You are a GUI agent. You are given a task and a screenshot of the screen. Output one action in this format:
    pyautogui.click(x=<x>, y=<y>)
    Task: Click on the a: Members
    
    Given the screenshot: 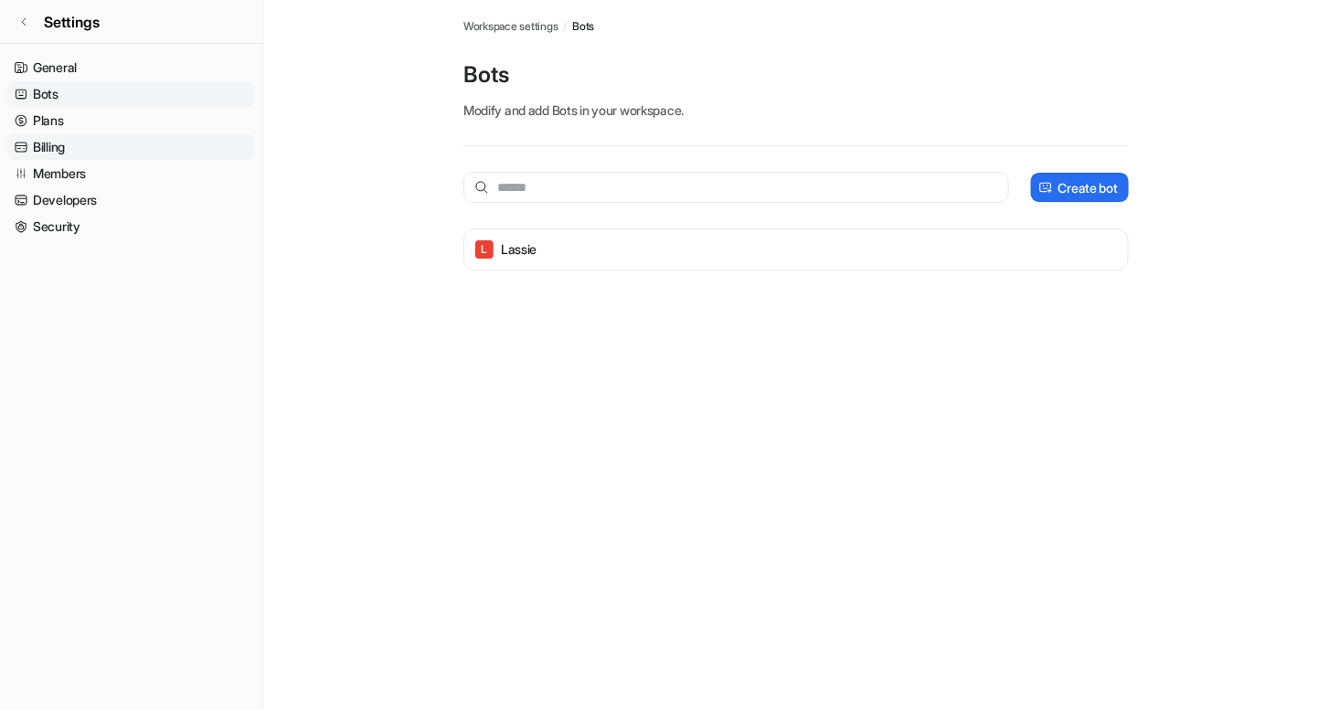 What is the action you would take?
    pyautogui.click(x=131, y=174)
    